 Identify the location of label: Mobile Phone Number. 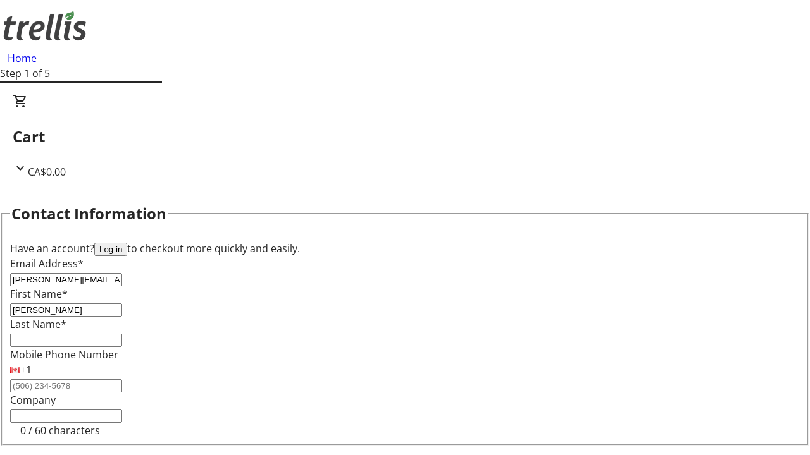
(64, 355).